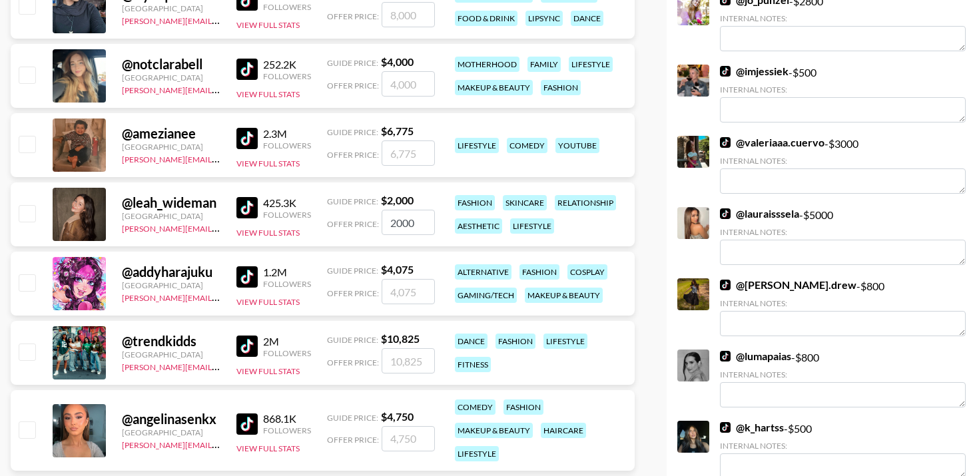 The width and height of the screenshot is (979, 476). Describe the element at coordinates (760, 214) in the screenshot. I see `a: @lauraisssela` at that location.